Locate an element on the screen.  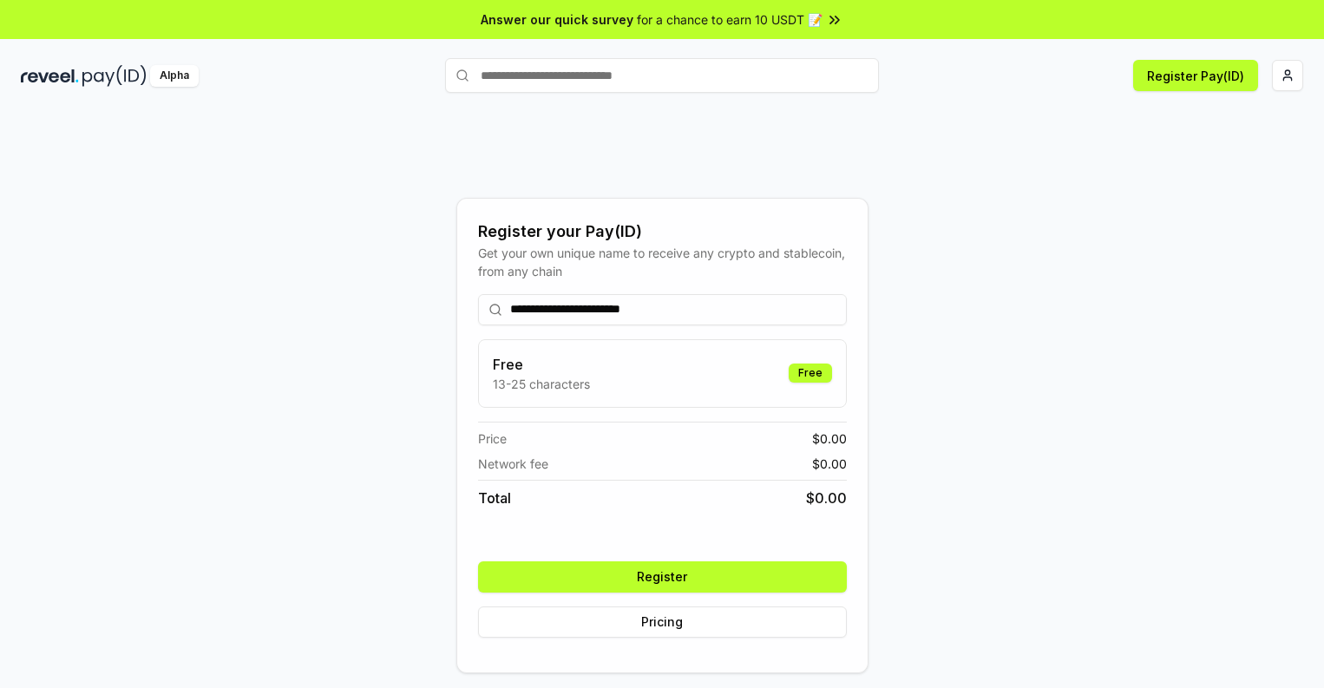
img: pay_id is located at coordinates (114, 75).